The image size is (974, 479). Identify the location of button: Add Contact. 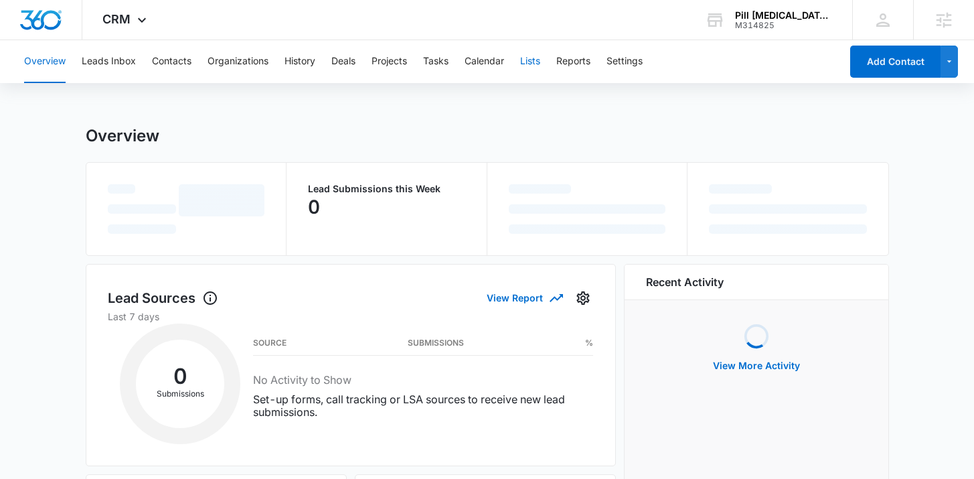
(895, 62).